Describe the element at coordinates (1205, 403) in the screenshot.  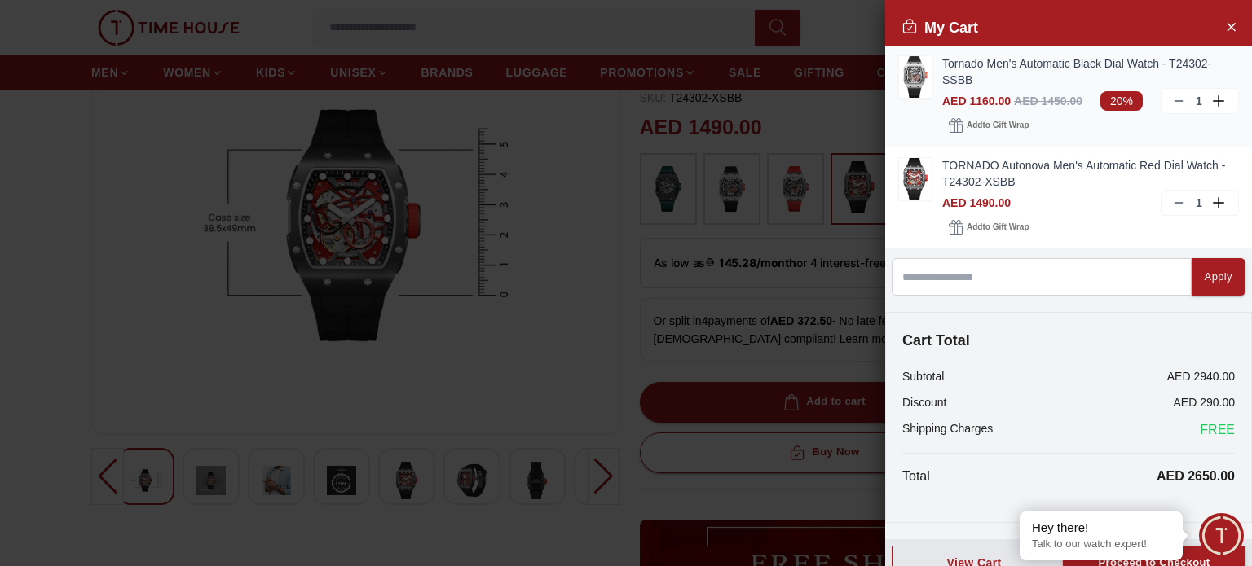
I see `p: AED 290.00` at that location.